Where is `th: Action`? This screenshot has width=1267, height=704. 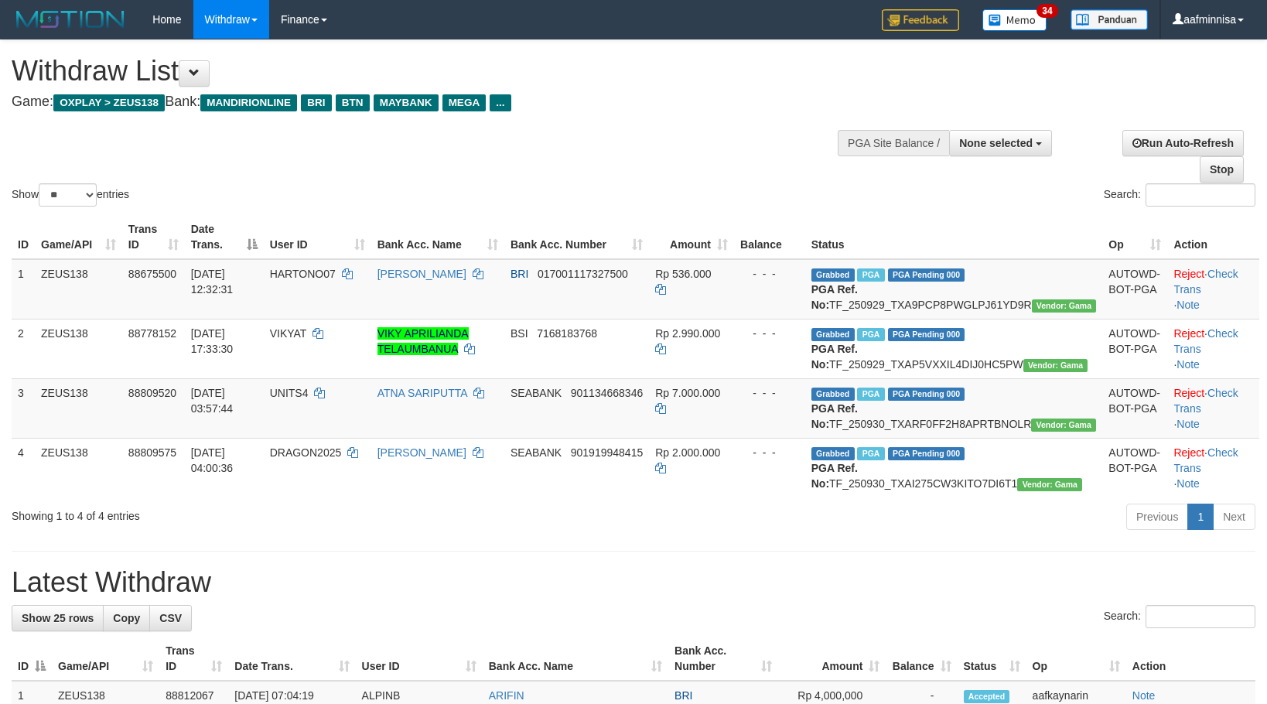 th: Action is located at coordinates (1190, 658).